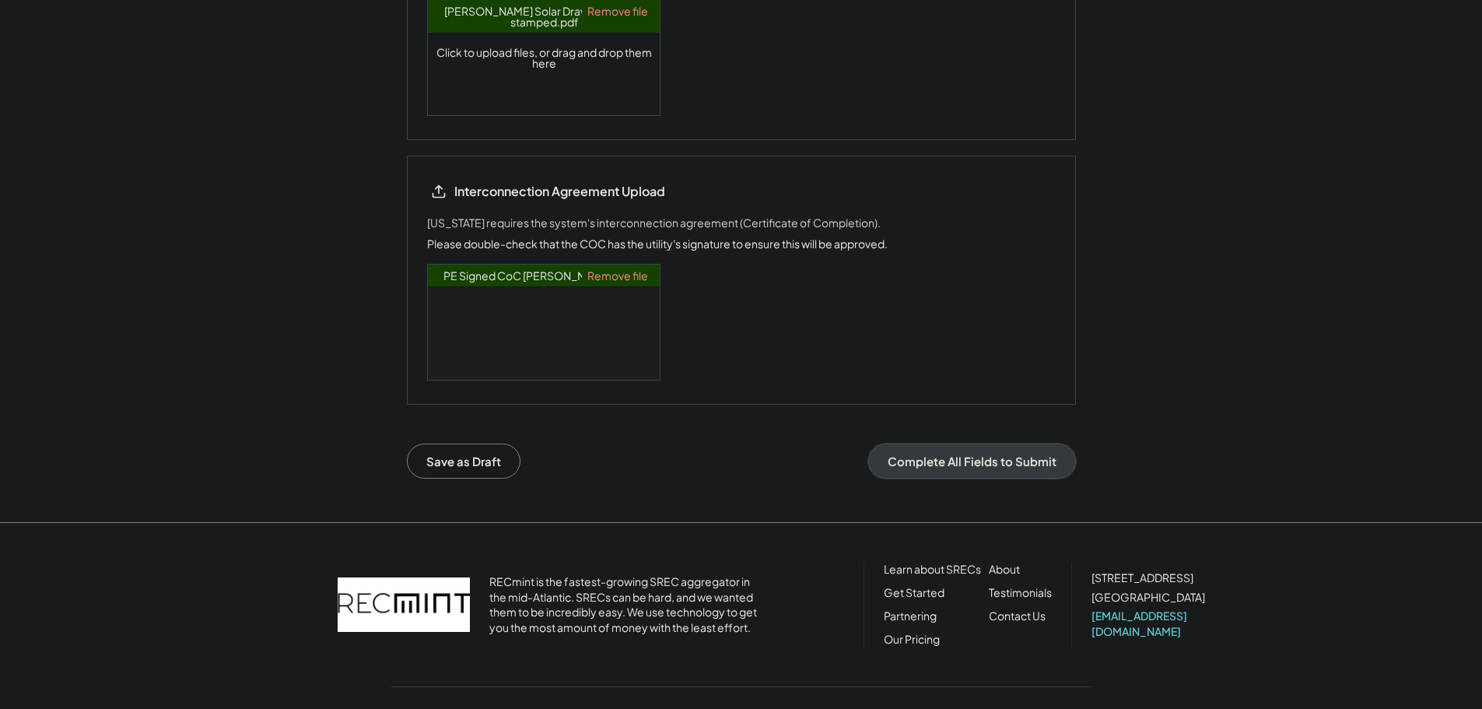 The height and width of the screenshot is (709, 1482). Describe the element at coordinates (627, 604) in the screenshot. I see `div: RECmint is the fastest-growing SREC aggregator in the mid-Atlantic. SRECs can be hard, and we wan...` at that location.